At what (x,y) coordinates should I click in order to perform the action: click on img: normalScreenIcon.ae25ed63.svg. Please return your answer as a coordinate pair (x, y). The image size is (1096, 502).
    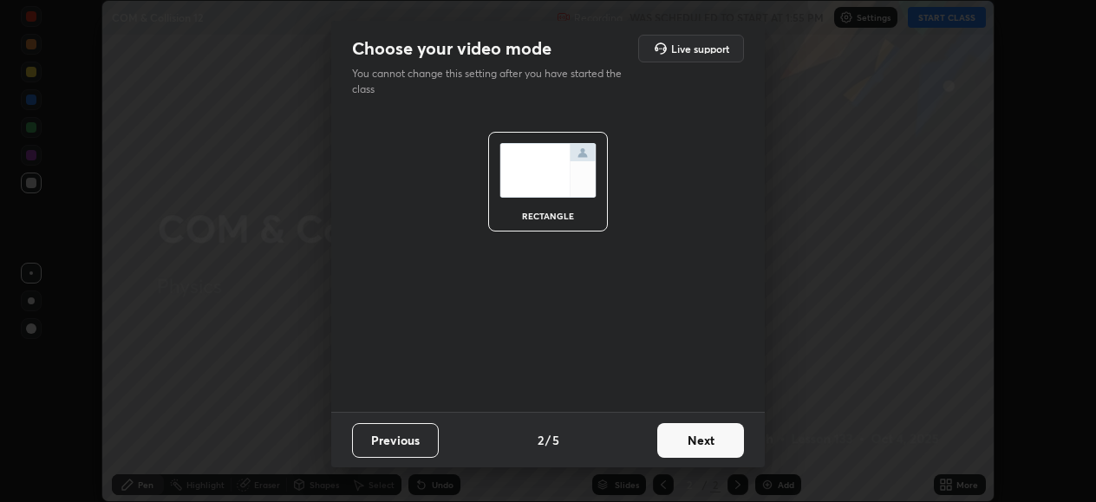
    Looking at the image, I should click on (548, 170).